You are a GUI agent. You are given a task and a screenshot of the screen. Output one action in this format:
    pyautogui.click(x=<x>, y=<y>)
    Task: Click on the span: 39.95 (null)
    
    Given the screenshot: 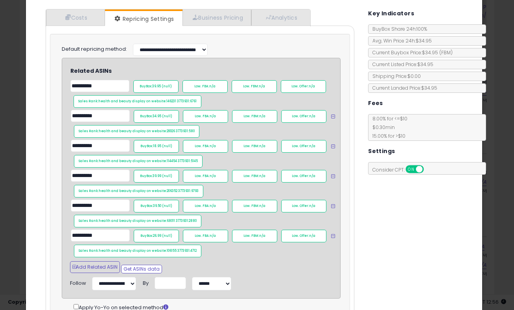 What is the action you would take?
    pyautogui.click(x=162, y=86)
    